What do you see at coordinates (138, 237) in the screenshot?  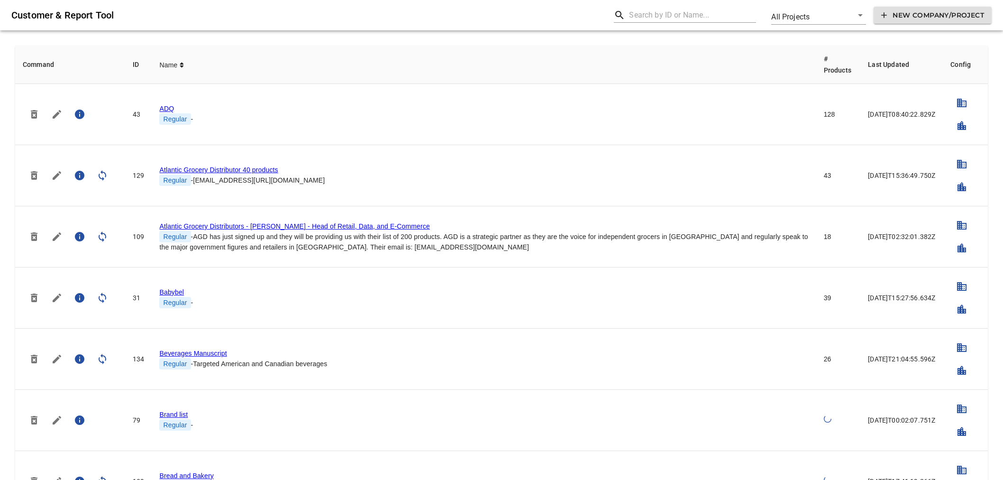 I see `td: 109` at bounding box center [138, 237].